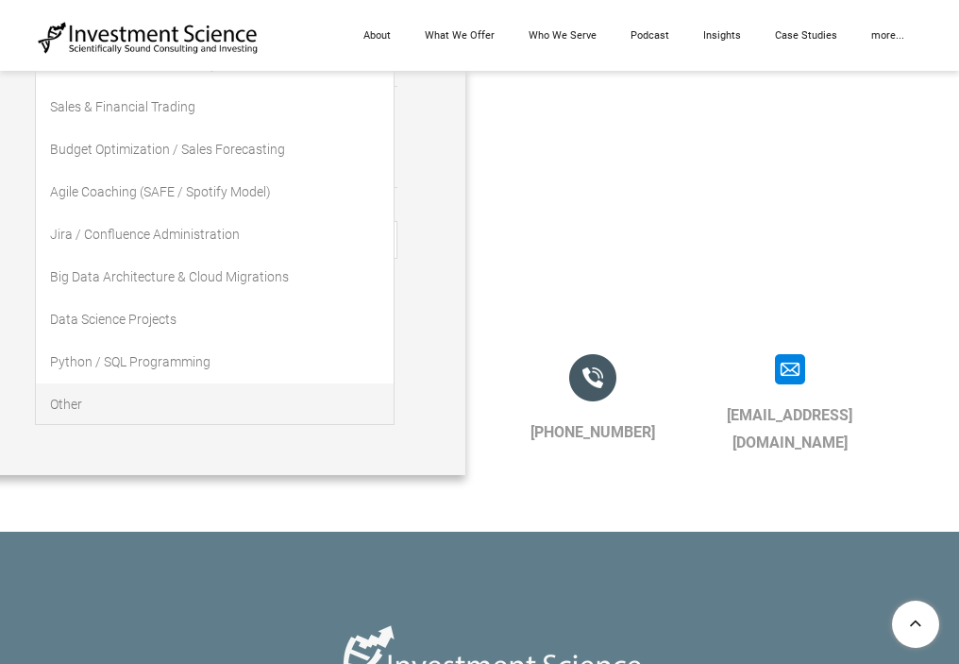  Describe the element at coordinates (148, 38) in the screenshot. I see `img: Investment Science | NYC Consulting Services` at that location.